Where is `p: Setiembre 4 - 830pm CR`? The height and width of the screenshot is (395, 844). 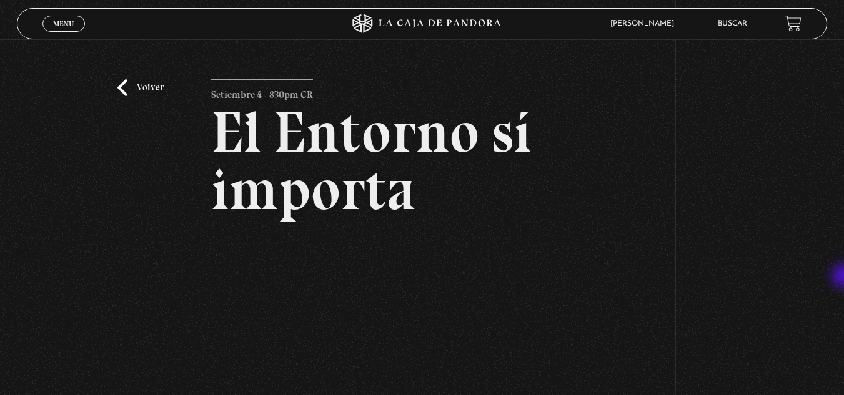
p: Setiembre 4 - 830pm CR is located at coordinates (262, 92).